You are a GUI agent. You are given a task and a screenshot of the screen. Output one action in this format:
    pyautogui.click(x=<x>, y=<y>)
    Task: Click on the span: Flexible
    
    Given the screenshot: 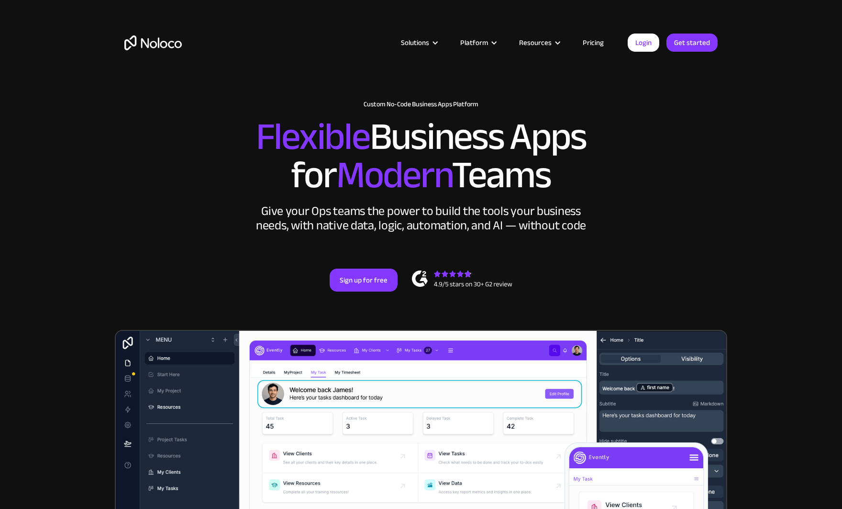 What is the action you would take?
    pyautogui.click(x=313, y=136)
    